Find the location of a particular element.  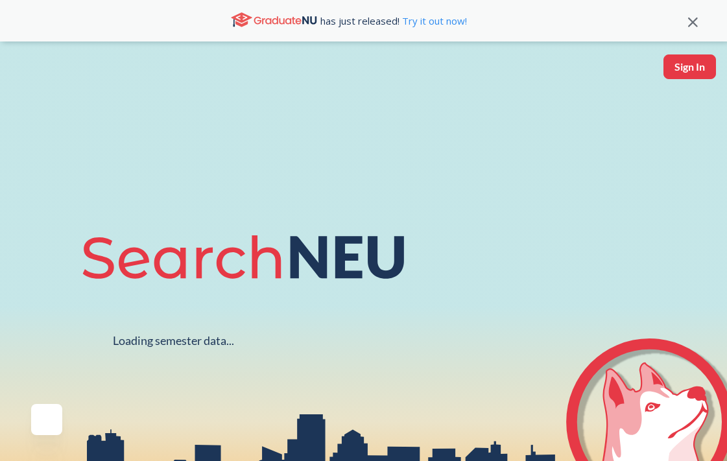

img: sandbox logo is located at coordinates (28, 74).